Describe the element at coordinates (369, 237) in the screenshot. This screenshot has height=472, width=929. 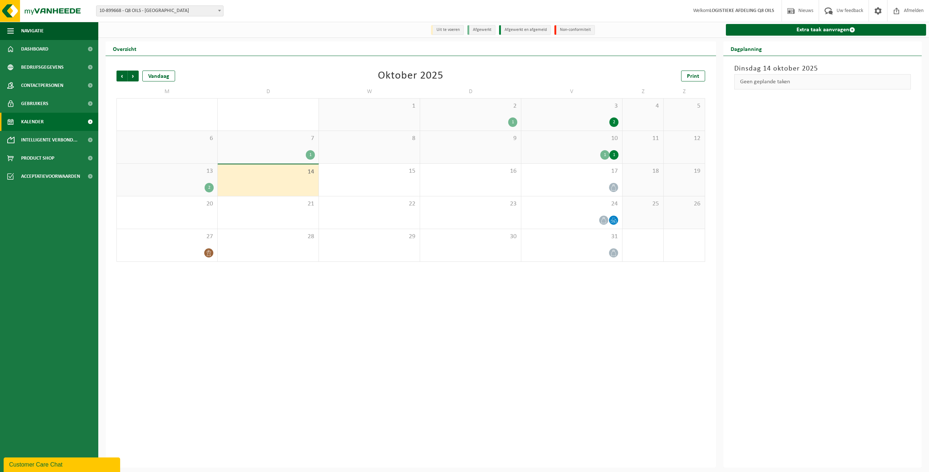
I see `span: 29` at that location.